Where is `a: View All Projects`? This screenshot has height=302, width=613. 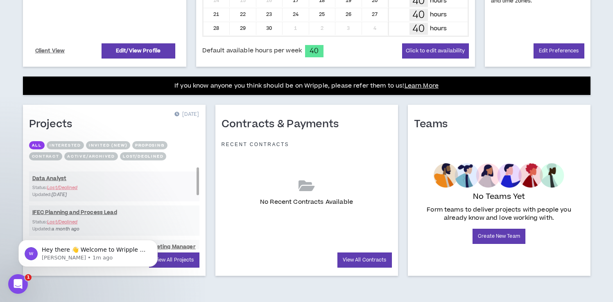
a: View All Projects is located at coordinates (174, 260).